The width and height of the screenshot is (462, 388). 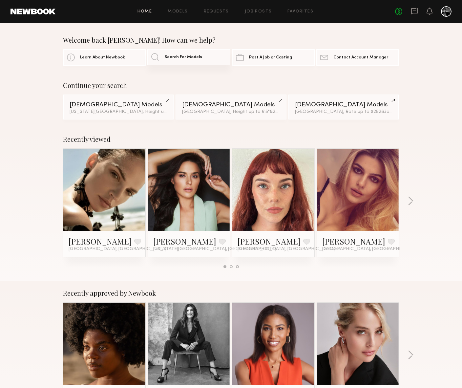 I want to click on span: & 3 other filter s, so click(x=397, y=112).